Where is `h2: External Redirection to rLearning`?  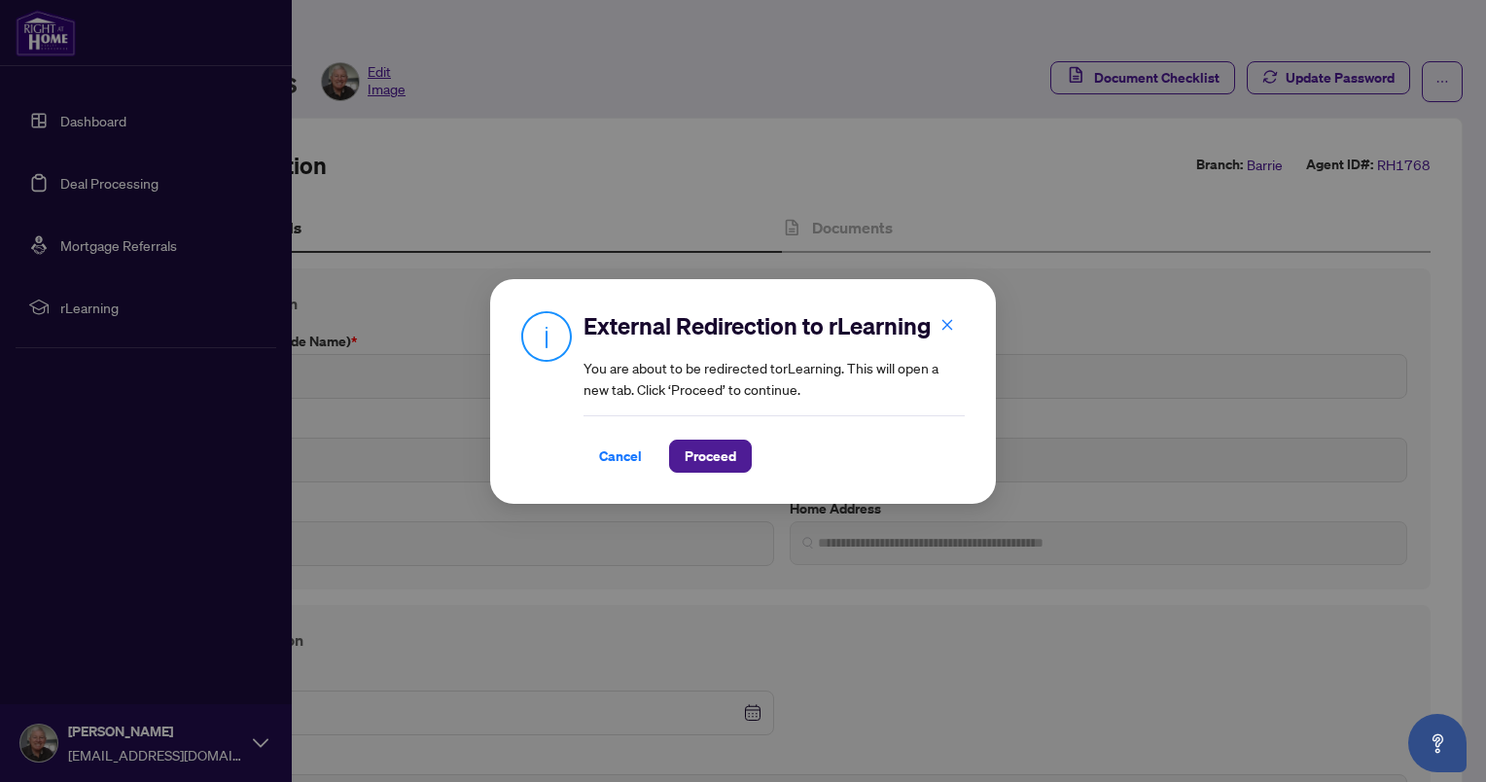 h2: External Redirection to rLearning is located at coordinates (774, 326).